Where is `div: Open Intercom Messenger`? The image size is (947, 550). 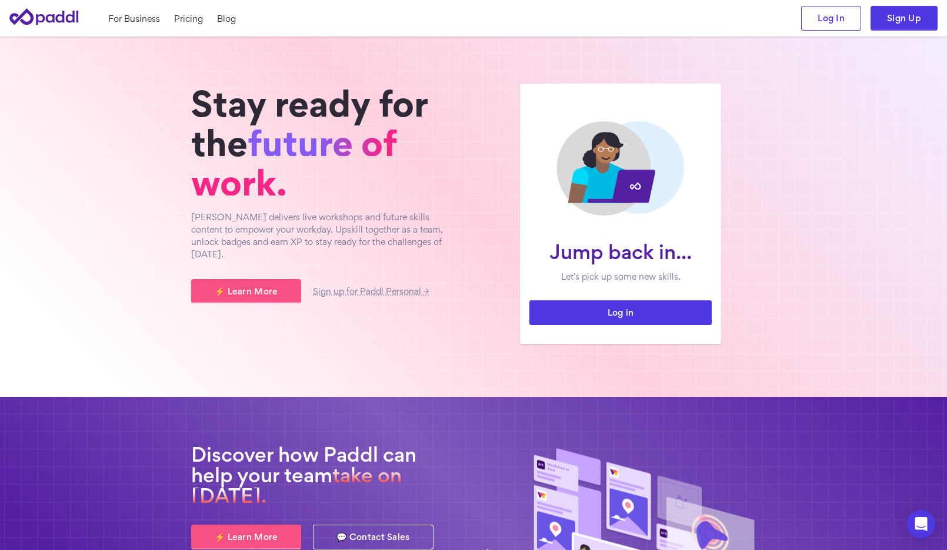
div: Open Intercom Messenger is located at coordinates (922, 524).